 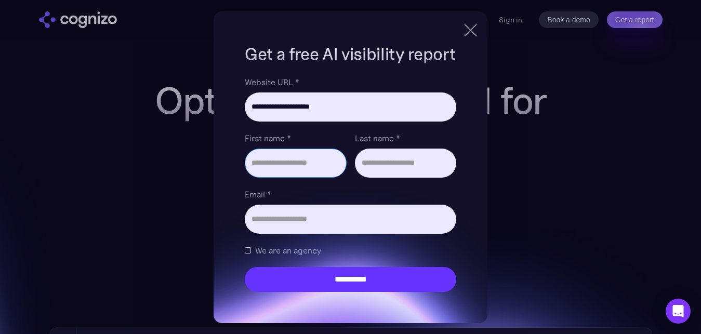 What do you see at coordinates (350, 194) in the screenshot?
I see `label: Email *` at bounding box center [350, 194].